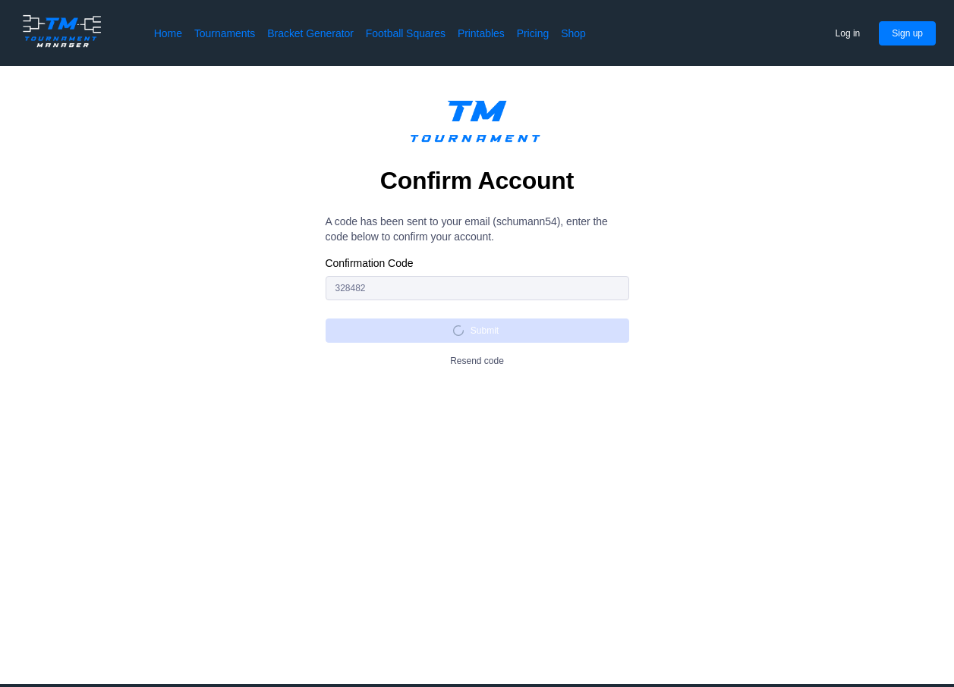 The width and height of the screenshot is (954, 687). What do you see at coordinates (906, 33) in the screenshot?
I see `button: Sign up` at bounding box center [906, 33].